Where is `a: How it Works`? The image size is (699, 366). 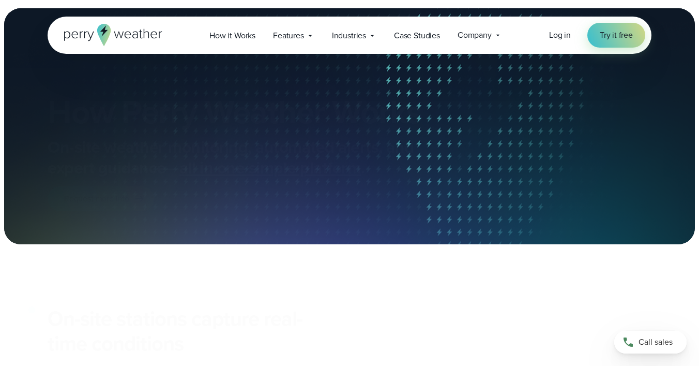
a: How it Works is located at coordinates (232, 35).